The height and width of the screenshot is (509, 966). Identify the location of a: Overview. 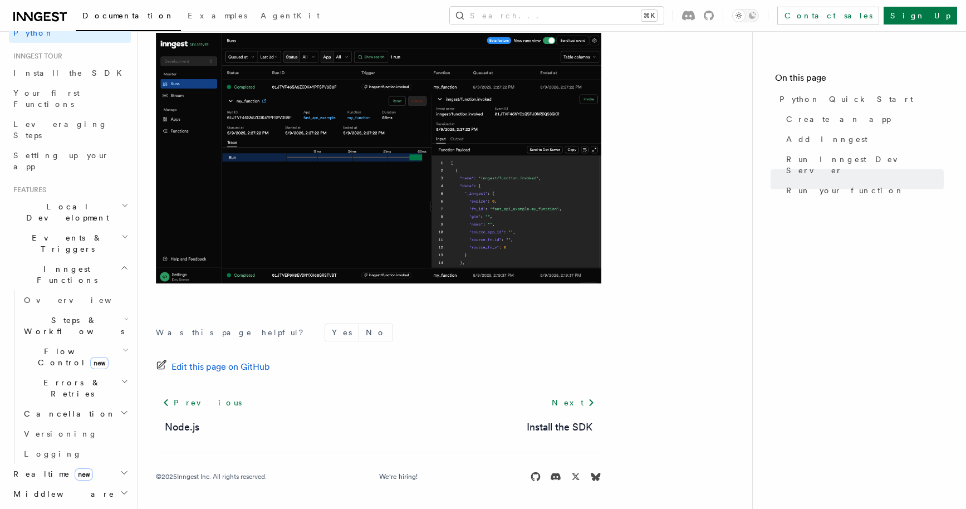
(75, 300).